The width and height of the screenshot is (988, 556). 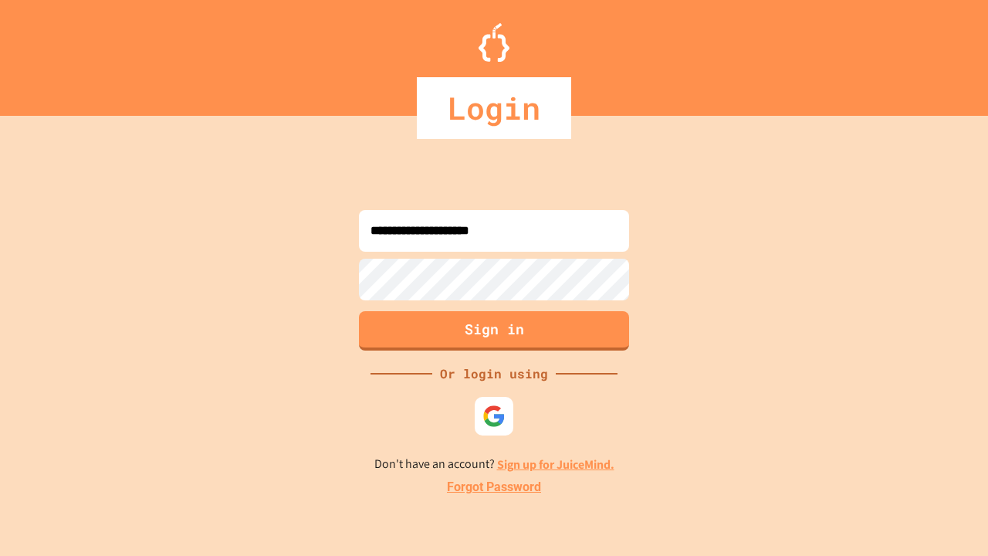 I want to click on div: Or login using, so click(x=494, y=374).